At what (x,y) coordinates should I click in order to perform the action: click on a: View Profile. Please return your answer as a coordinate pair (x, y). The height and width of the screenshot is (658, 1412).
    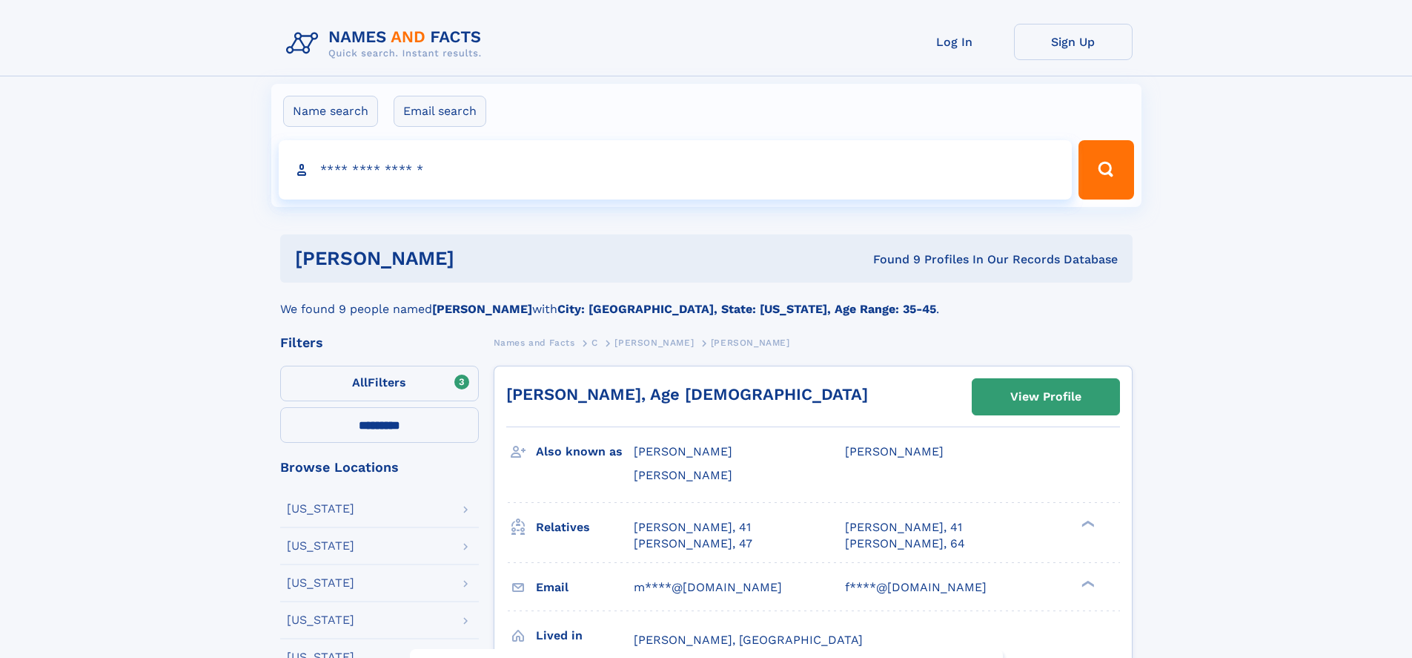
    Looking at the image, I should click on (1046, 397).